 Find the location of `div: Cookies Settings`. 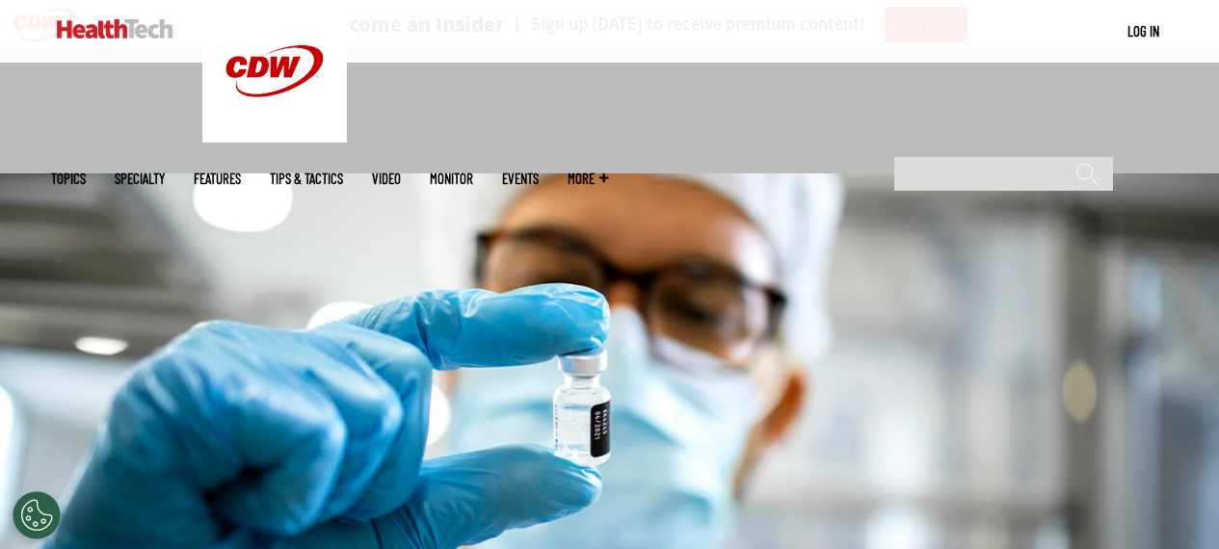

div: Cookies Settings is located at coordinates (37, 515).